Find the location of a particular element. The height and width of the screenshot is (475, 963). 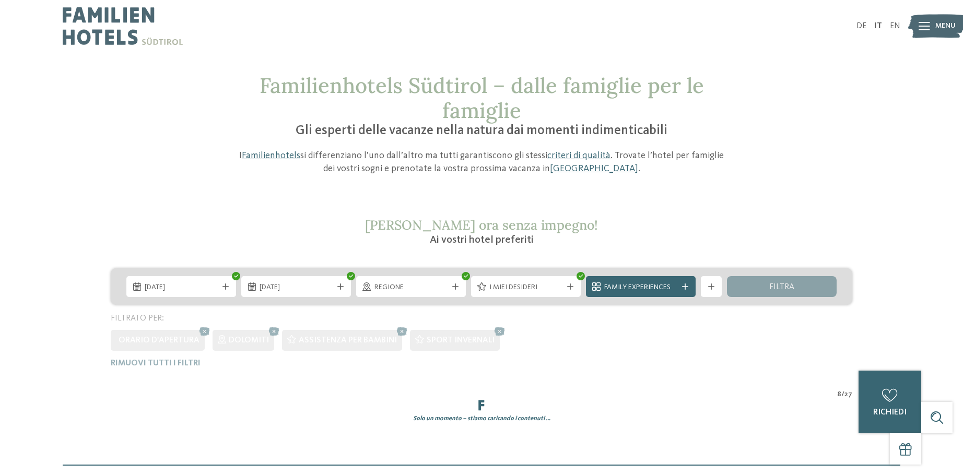

span: Family Experiences is located at coordinates (641, 288).